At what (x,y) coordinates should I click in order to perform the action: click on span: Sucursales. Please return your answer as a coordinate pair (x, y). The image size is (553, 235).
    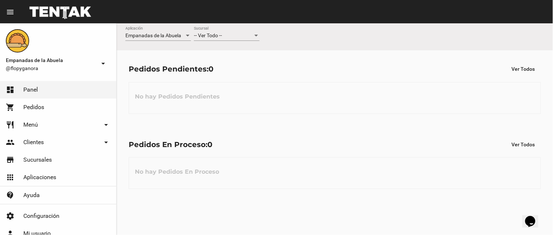
    Looking at the image, I should click on (38, 160).